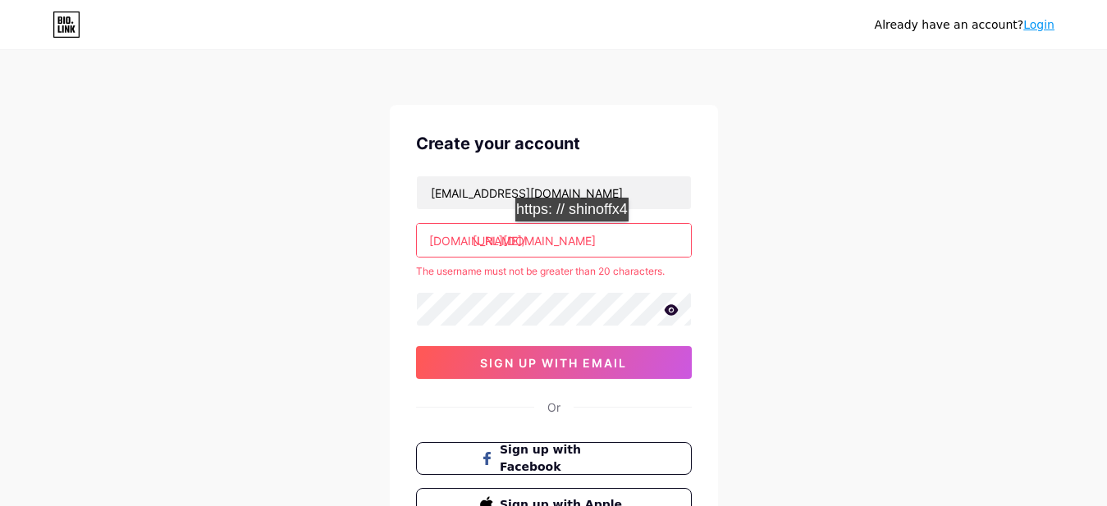  I want to click on input: Email, so click(554, 193).